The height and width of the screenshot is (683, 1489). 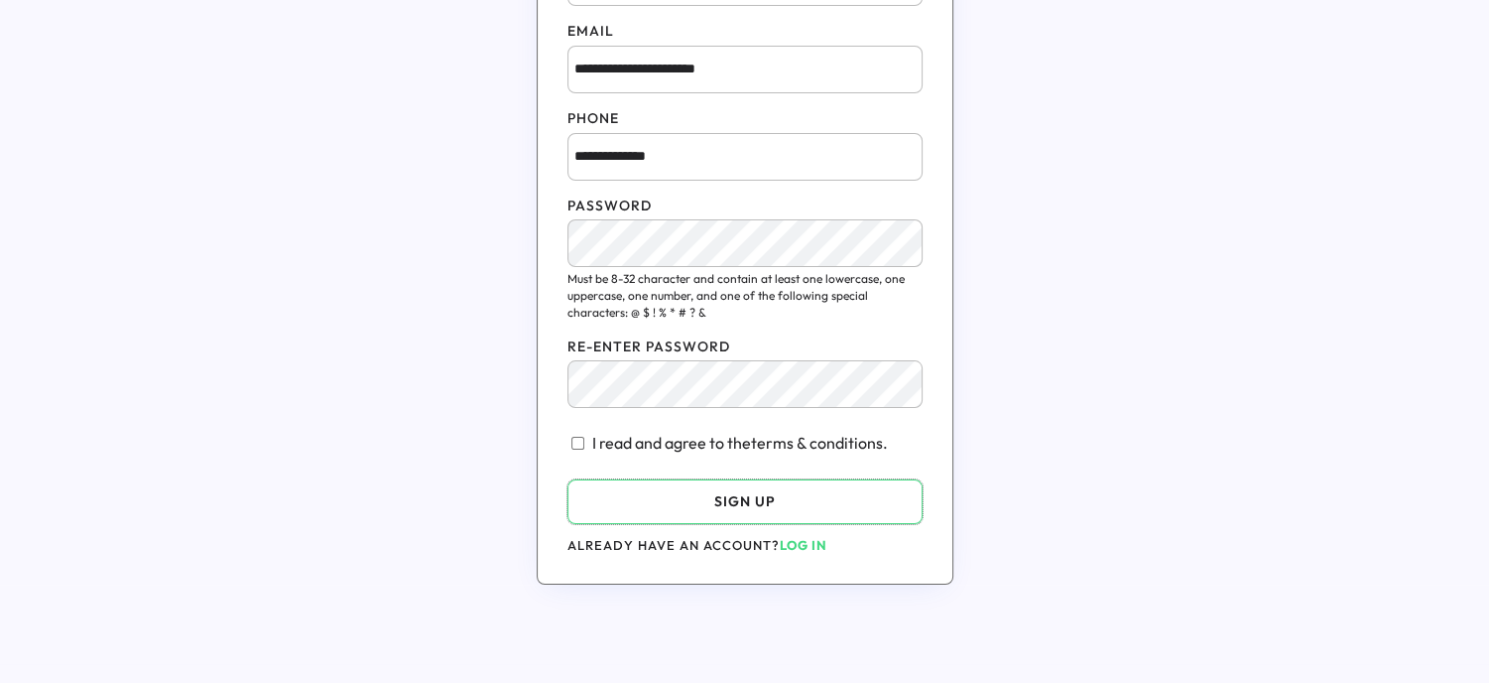 What do you see at coordinates (817, 442) in the screenshot?
I see `a: terms & conditions` at bounding box center [817, 442].